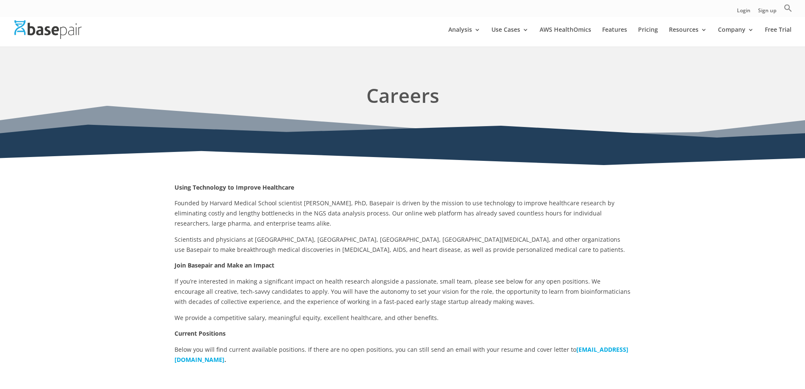  What do you see at coordinates (688, 36) in the screenshot?
I see `a: Resources` at bounding box center [688, 36].